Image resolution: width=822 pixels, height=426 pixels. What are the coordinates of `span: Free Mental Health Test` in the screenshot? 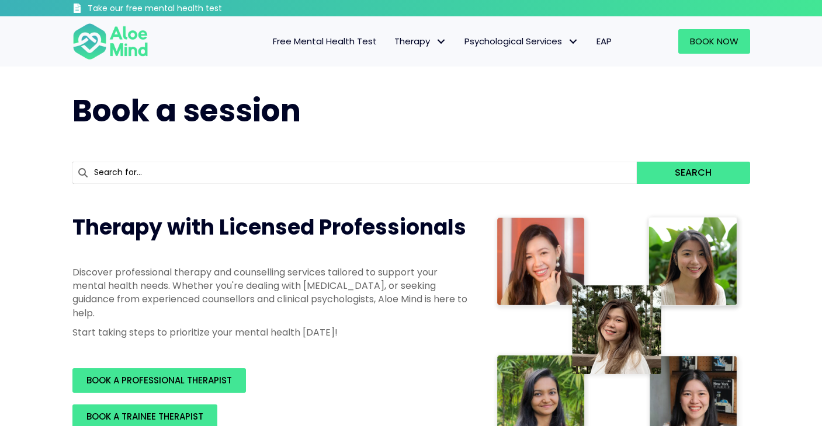 It's located at (325, 41).